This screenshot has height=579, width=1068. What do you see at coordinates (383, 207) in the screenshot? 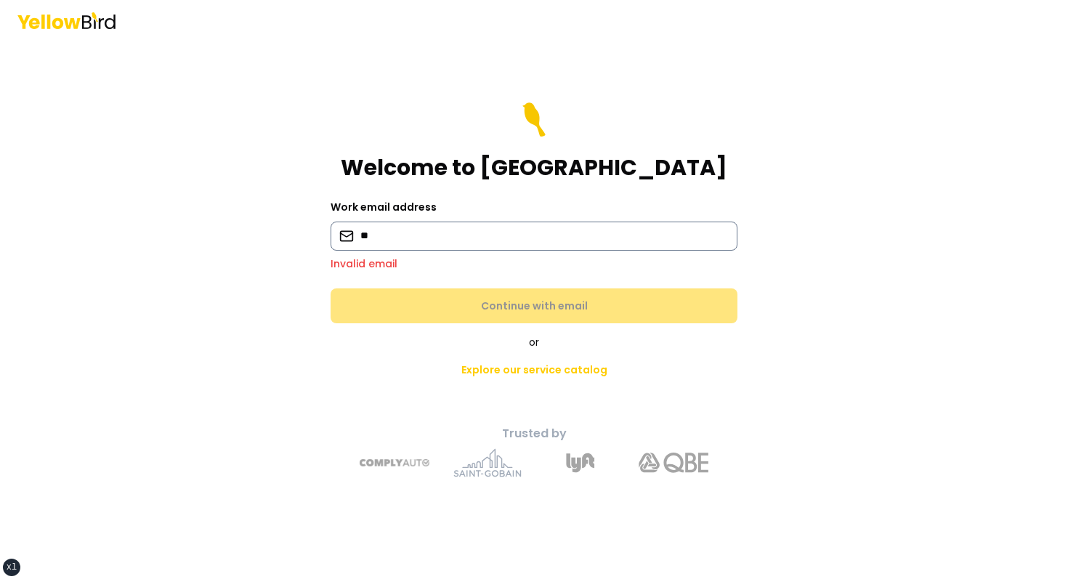
I see `label: Work email address` at bounding box center [383, 207].